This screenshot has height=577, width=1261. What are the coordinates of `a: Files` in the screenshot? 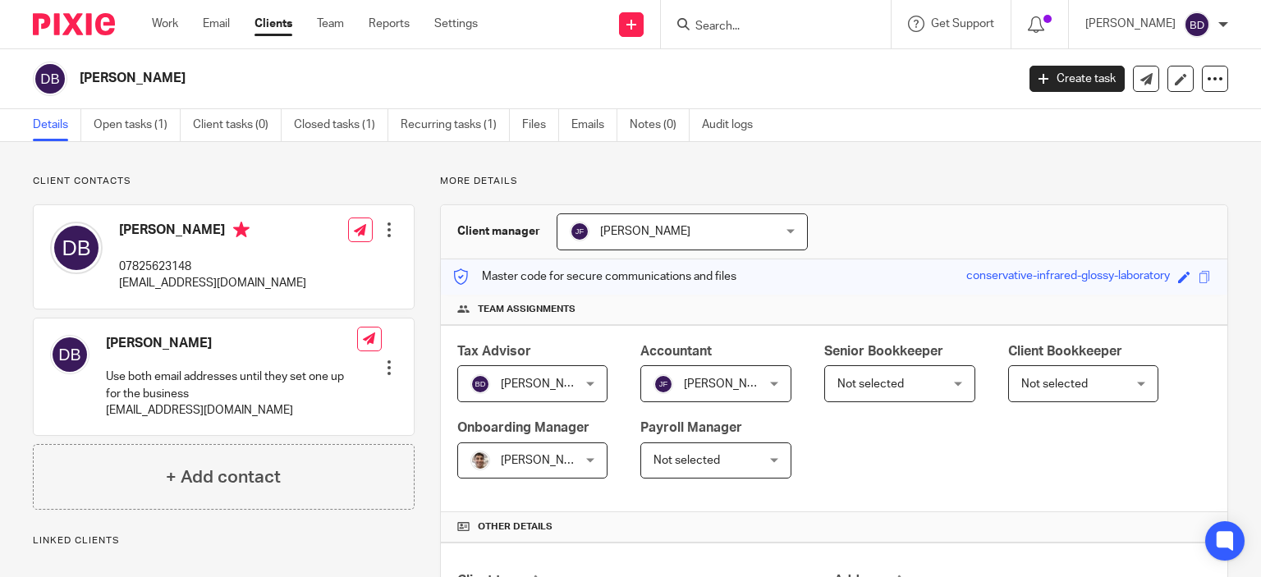 It's located at (540, 125).